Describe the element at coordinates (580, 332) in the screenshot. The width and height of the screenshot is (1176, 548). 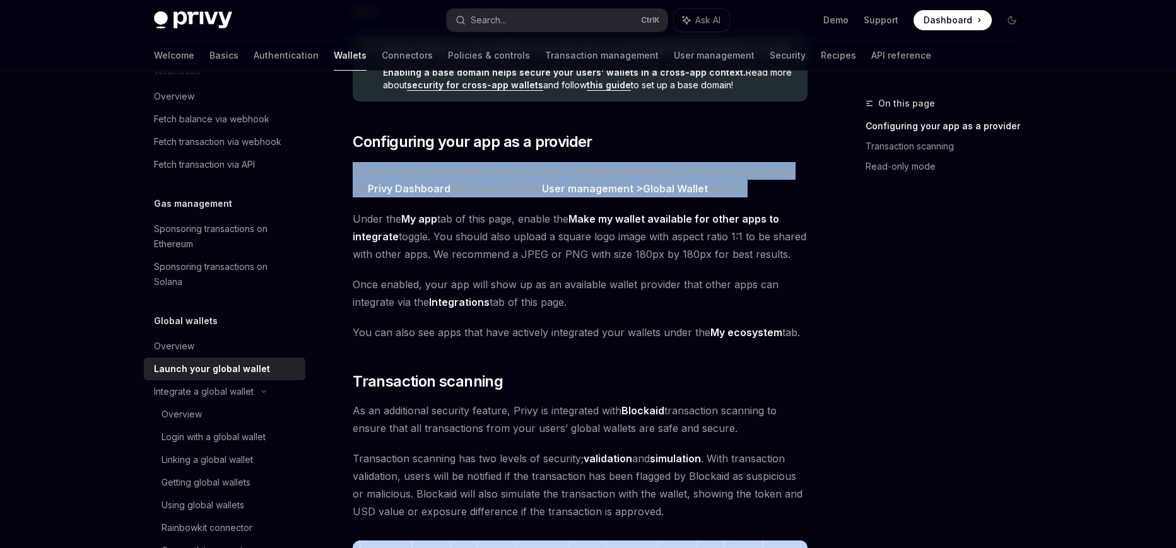
I see `span: You can also see apps that have actively integrated your wallets under the tab.` at that location.